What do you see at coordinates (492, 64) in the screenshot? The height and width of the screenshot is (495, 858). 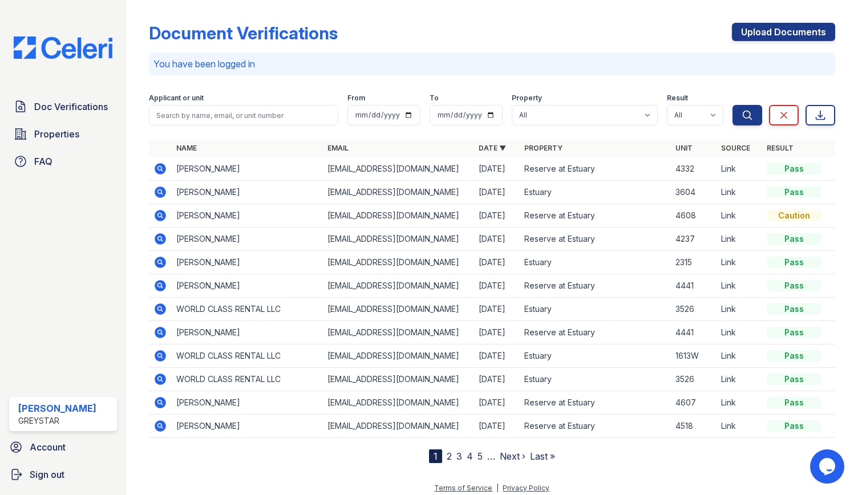 I see `p: You have been logged in` at bounding box center [492, 64].